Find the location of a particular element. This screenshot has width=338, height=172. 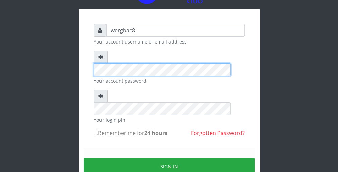

b: 24 hours is located at coordinates (156, 133).